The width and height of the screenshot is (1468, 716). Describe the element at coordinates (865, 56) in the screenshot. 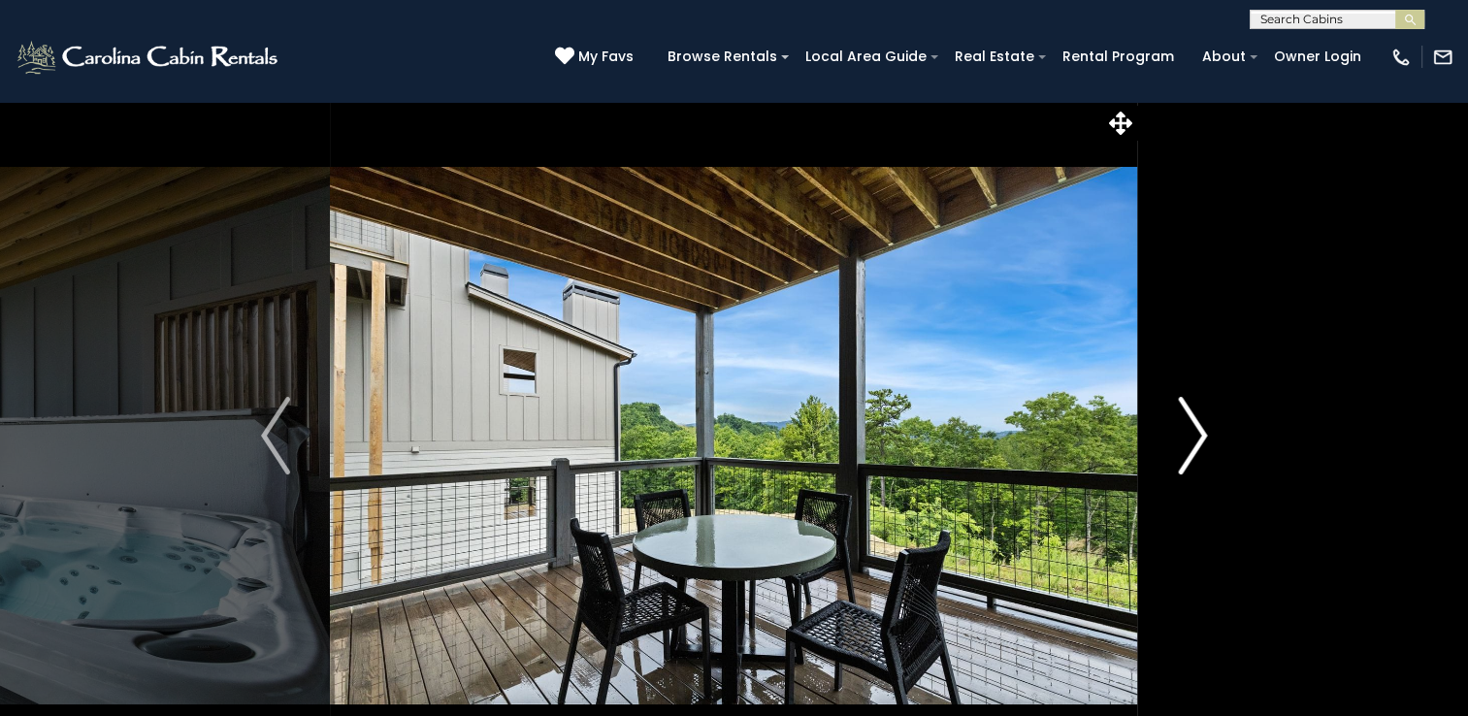

I see `a: Local Area Guide` at that location.